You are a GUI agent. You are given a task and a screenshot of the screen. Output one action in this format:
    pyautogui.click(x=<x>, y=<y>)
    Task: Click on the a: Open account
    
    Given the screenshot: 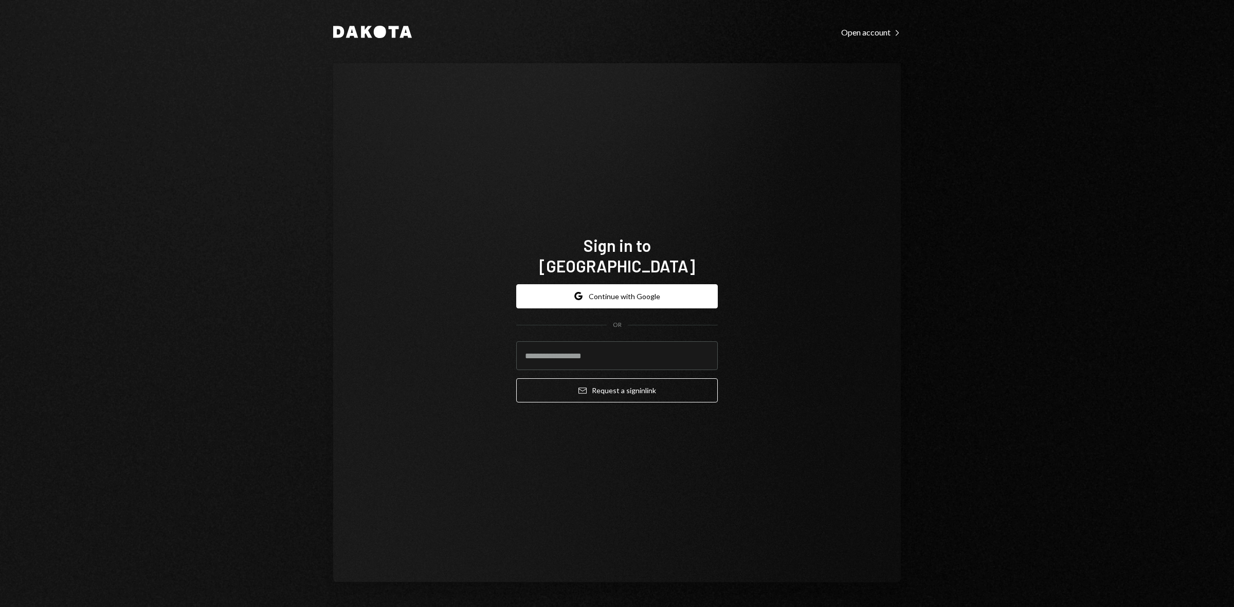 What is the action you would take?
    pyautogui.click(x=871, y=32)
    